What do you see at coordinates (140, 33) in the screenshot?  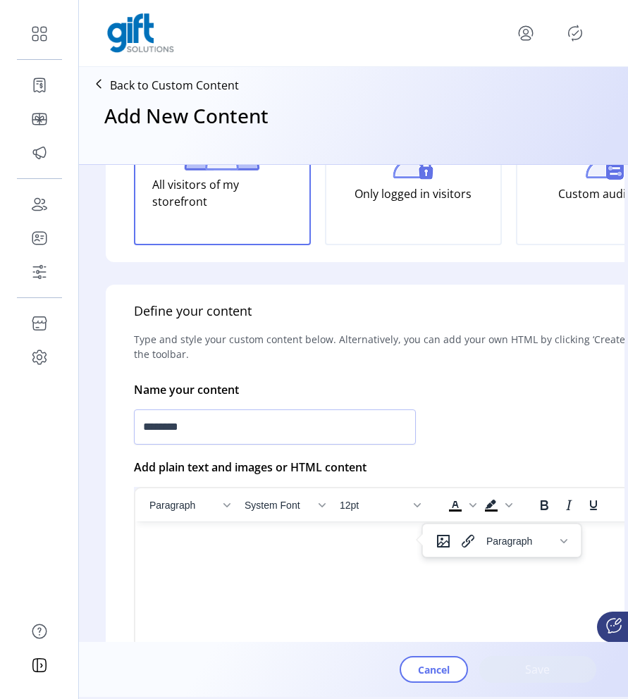 I see `img: logo` at bounding box center [140, 33].